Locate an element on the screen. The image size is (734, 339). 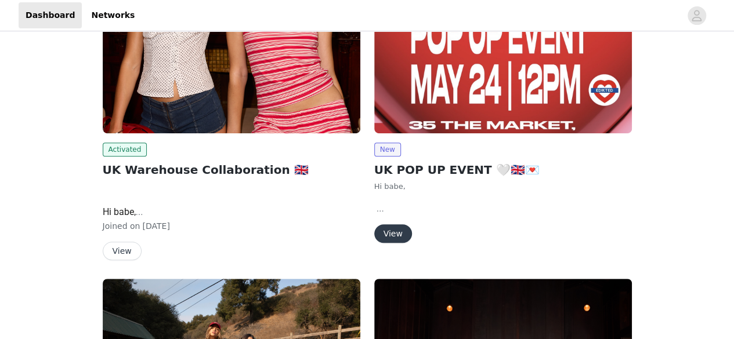
h2: UK POP UP EVENT 🤍🇬🇧💌 is located at coordinates (503, 170).